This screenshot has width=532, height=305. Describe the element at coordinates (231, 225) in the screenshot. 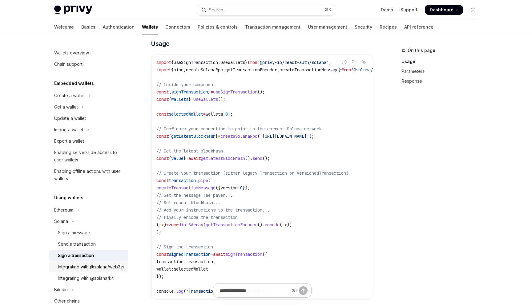

I see `span: getTransactionEncoder` at that location.